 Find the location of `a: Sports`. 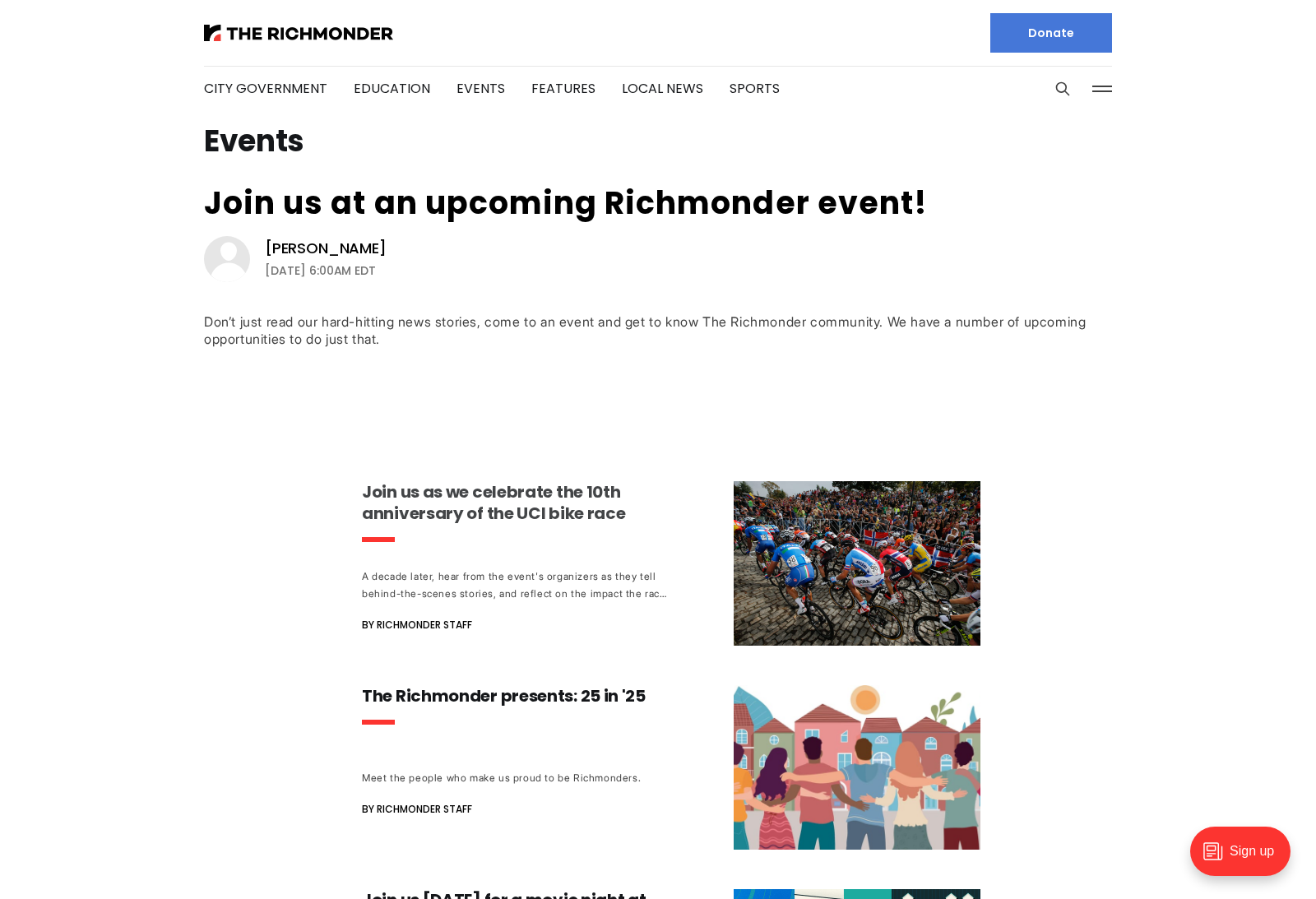

a: Sports is located at coordinates (754, 88).